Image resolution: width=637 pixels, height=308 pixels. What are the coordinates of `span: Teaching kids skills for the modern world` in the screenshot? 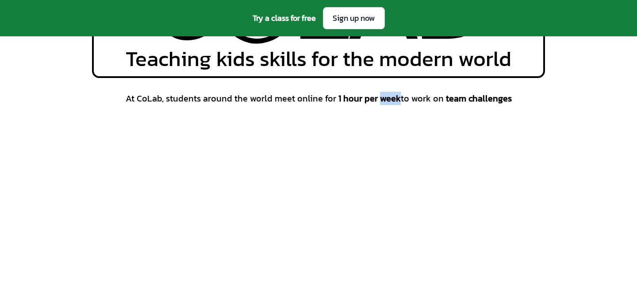 It's located at (319, 58).